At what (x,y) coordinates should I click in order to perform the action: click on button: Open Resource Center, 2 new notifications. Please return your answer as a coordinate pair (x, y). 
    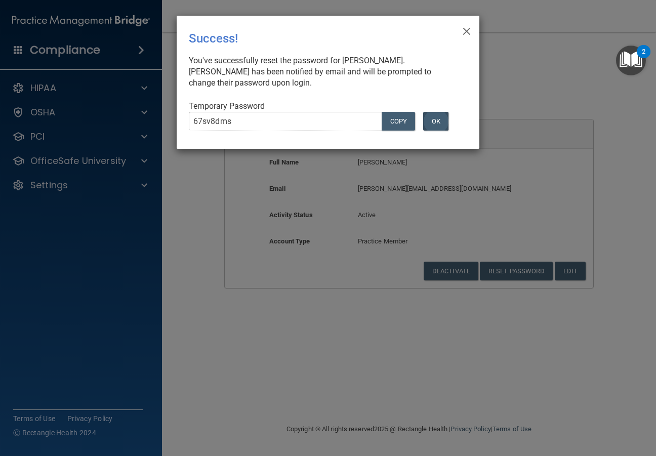
    Looking at the image, I should click on (631, 60).